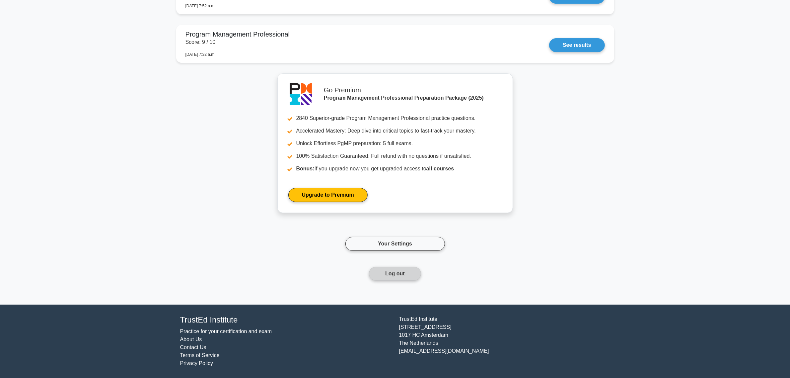  Describe the element at coordinates (395, 273) in the screenshot. I see `button: Log out` at that location.